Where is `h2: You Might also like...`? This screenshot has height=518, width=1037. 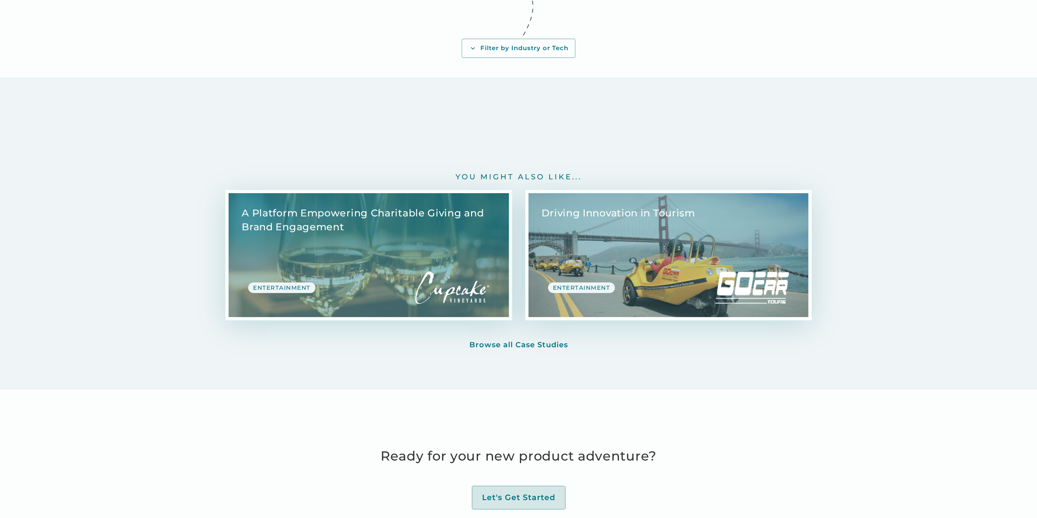
h2: You Might also like... is located at coordinates (519, 177).